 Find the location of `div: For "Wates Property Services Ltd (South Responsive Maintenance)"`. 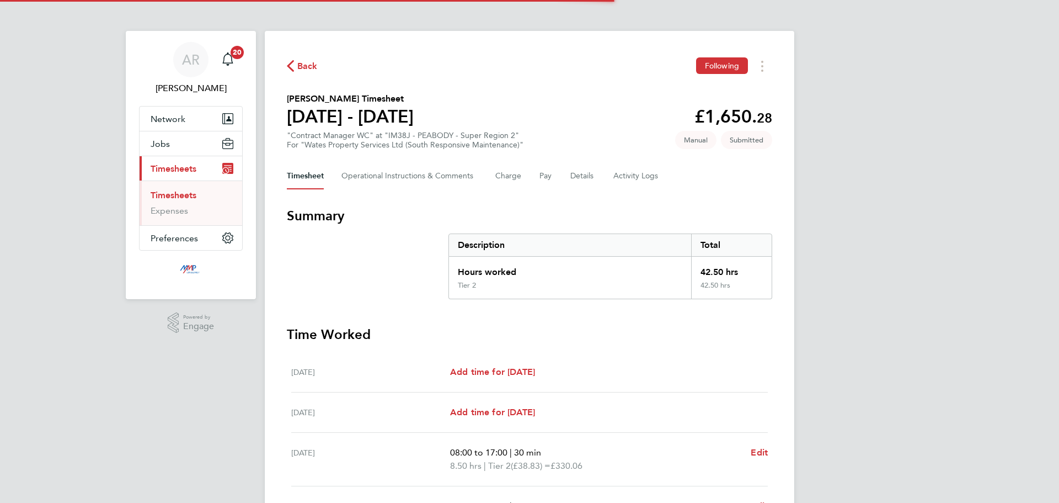

div: For "Wates Property Services Ltd (South Responsive Maintenance)" is located at coordinates (405, 145).